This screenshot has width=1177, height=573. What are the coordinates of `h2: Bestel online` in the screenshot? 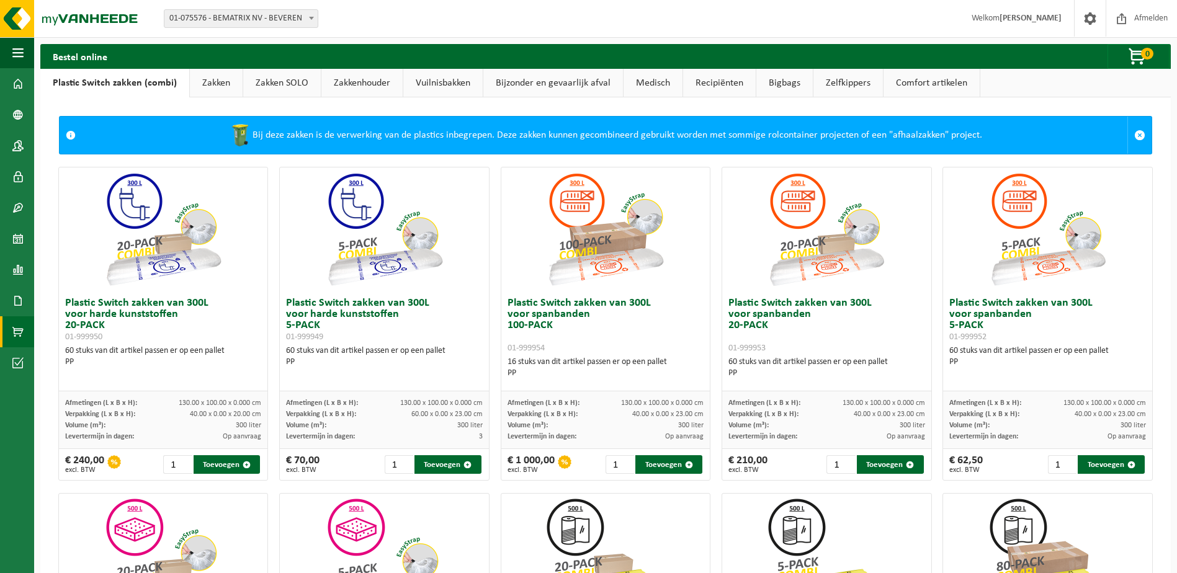 It's located at (80, 56).